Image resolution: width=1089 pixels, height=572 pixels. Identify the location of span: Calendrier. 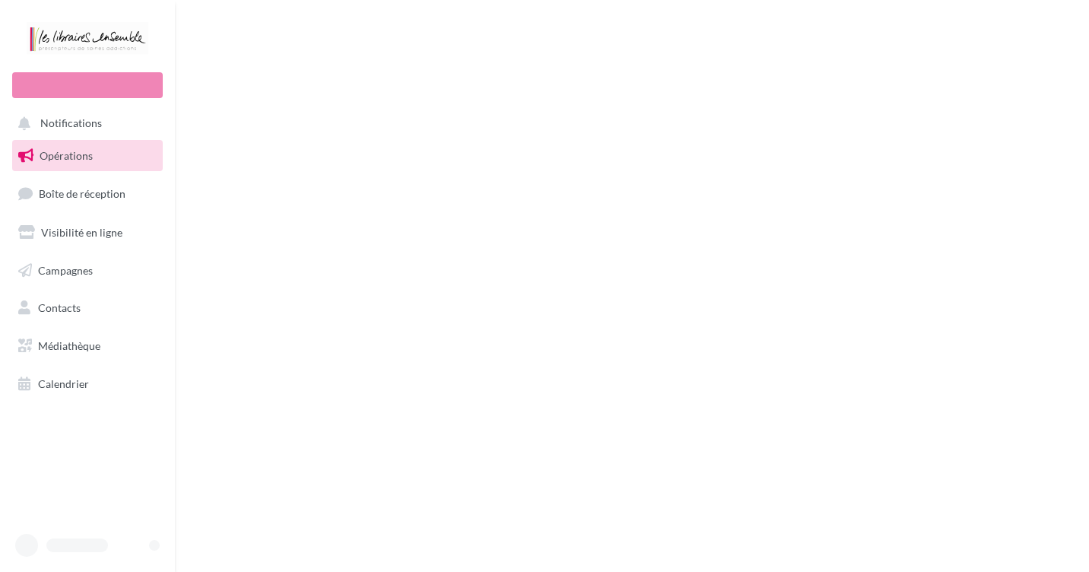
(63, 383).